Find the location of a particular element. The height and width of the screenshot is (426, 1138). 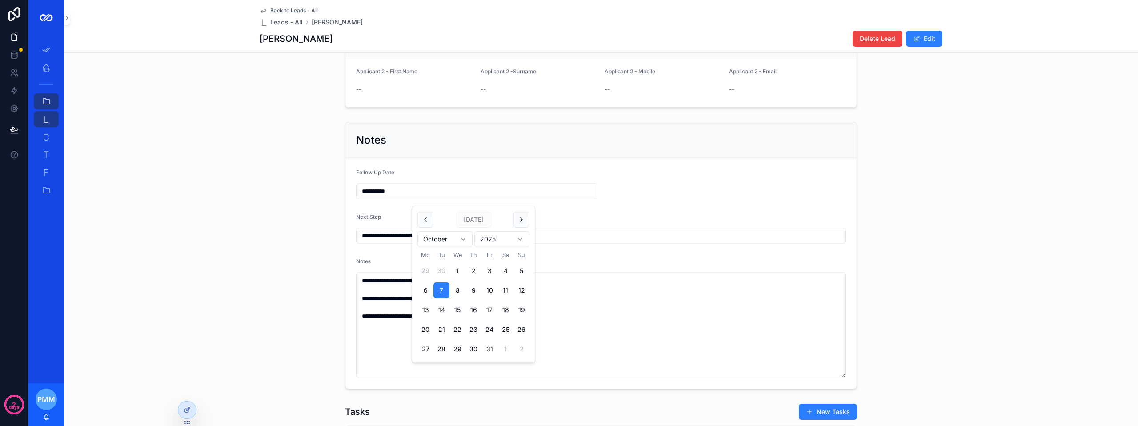

button: Friday, 3 October 2025 is located at coordinates (489, 271).